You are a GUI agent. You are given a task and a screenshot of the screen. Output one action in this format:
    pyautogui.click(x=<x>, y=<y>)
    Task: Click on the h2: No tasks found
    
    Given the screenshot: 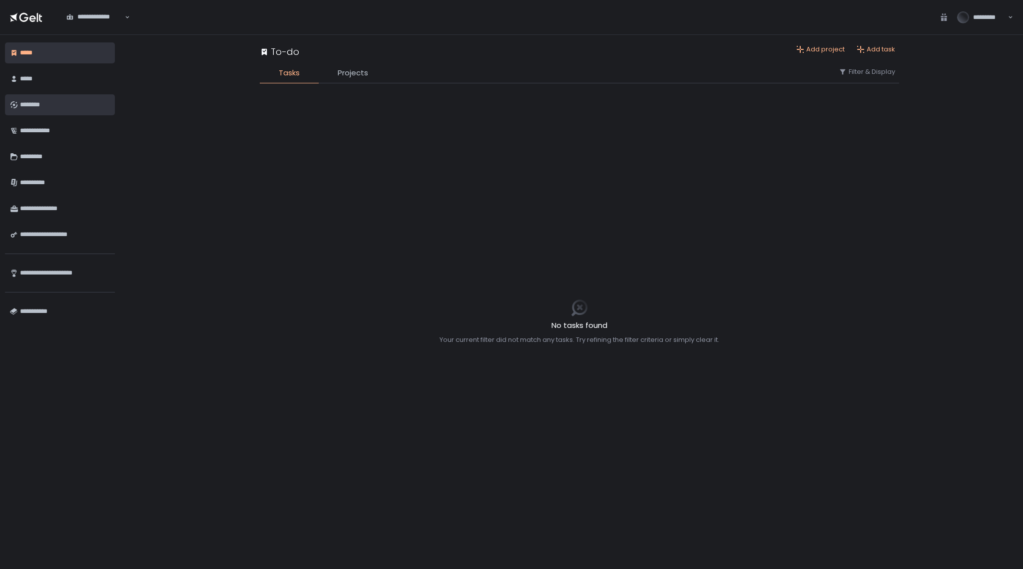 What is the action you would take?
    pyautogui.click(x=579, y=326)
    